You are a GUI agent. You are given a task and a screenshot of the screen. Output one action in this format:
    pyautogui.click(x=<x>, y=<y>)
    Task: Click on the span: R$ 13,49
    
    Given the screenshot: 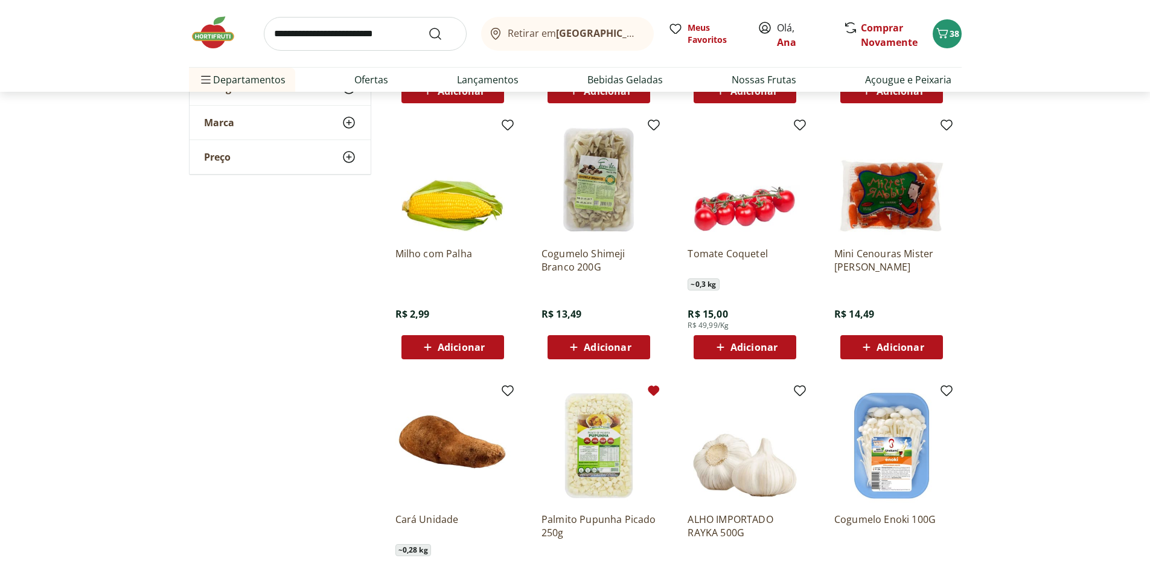 What is the action you would take?
    pyautogui.click(x=562, y=314)
    